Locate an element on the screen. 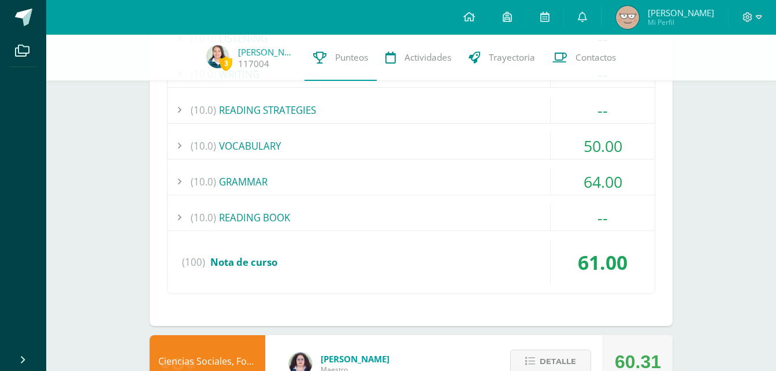  a: Actividades is located at coordinates (418, 58).